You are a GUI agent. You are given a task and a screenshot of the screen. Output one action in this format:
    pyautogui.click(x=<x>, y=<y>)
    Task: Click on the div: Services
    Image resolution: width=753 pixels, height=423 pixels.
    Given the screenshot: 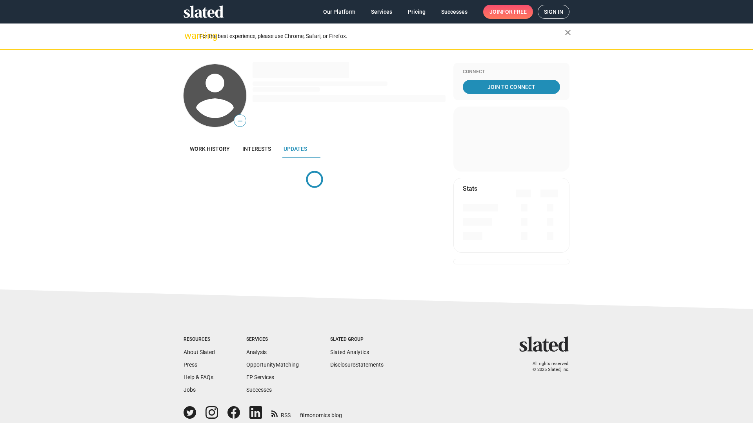 What is the action you would take?
    pyautogui.click(x=272, y=340)
    